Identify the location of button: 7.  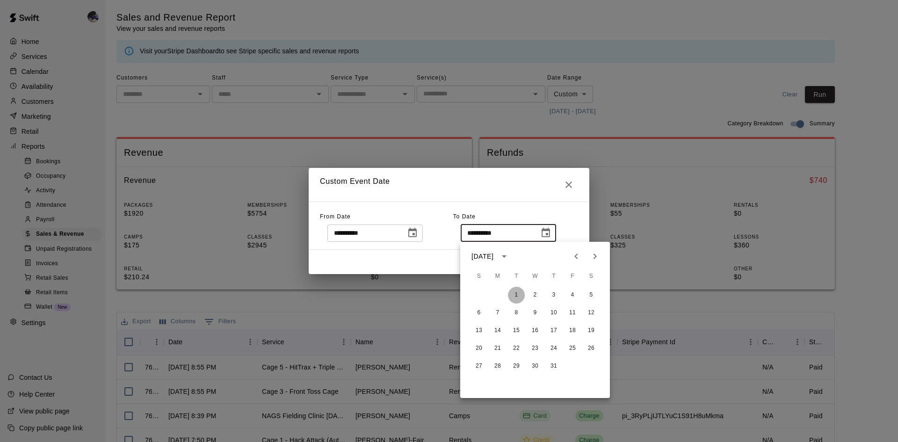
(497, 313).